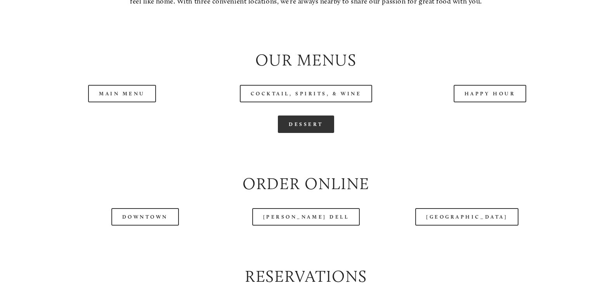 The image size is (612, 300). Describe the element at coordinates (306, 124) in the screenshot. I see `a: Dessert` at that location.